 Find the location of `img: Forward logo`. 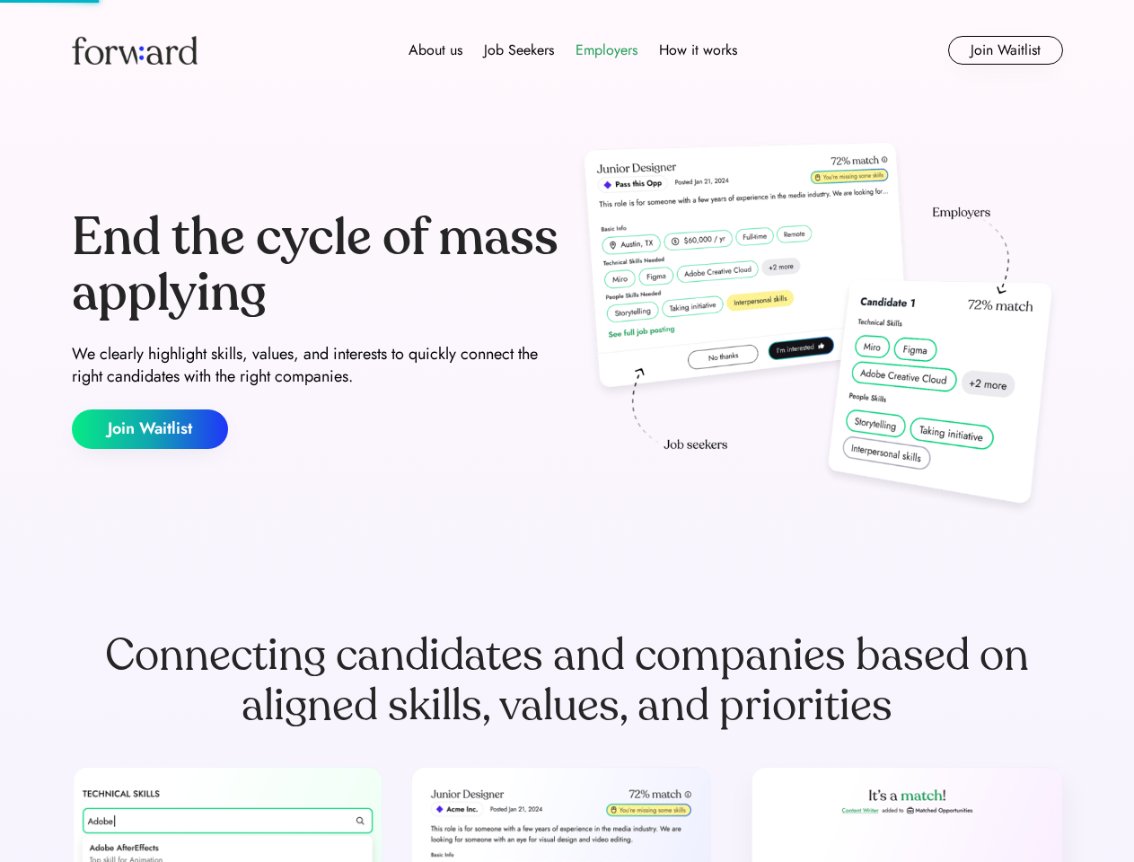

img: Forward logo is located at coordinates (135, 50).